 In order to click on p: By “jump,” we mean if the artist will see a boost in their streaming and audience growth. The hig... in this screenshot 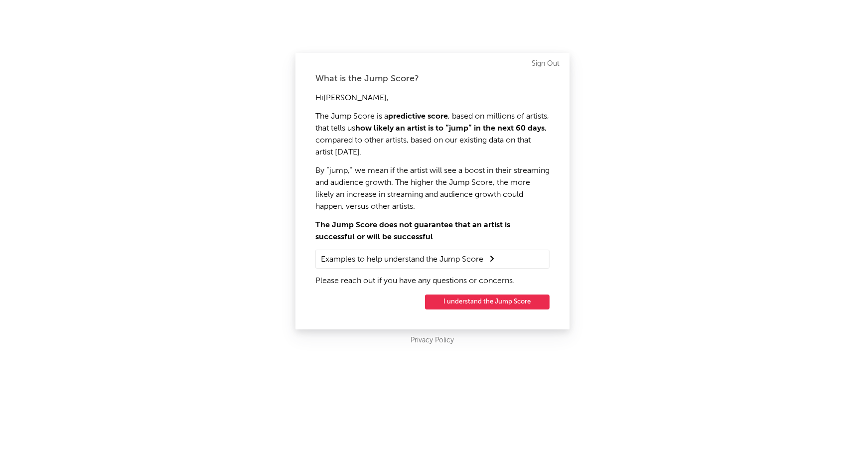, I will do `click(433, 189)`.